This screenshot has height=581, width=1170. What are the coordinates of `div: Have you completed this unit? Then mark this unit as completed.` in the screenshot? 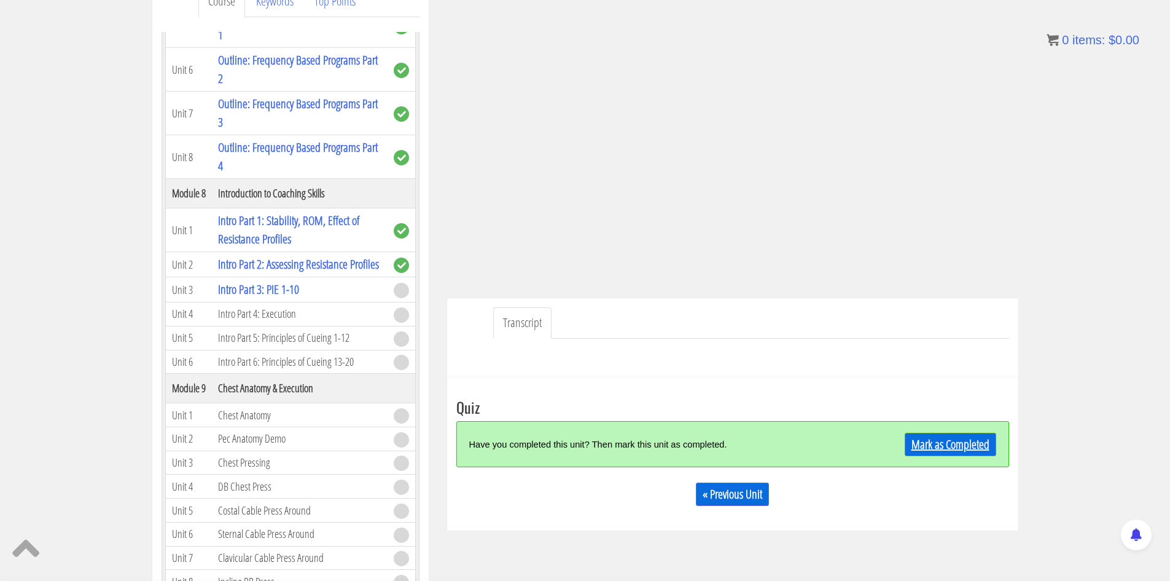 It's located at (664, 444).